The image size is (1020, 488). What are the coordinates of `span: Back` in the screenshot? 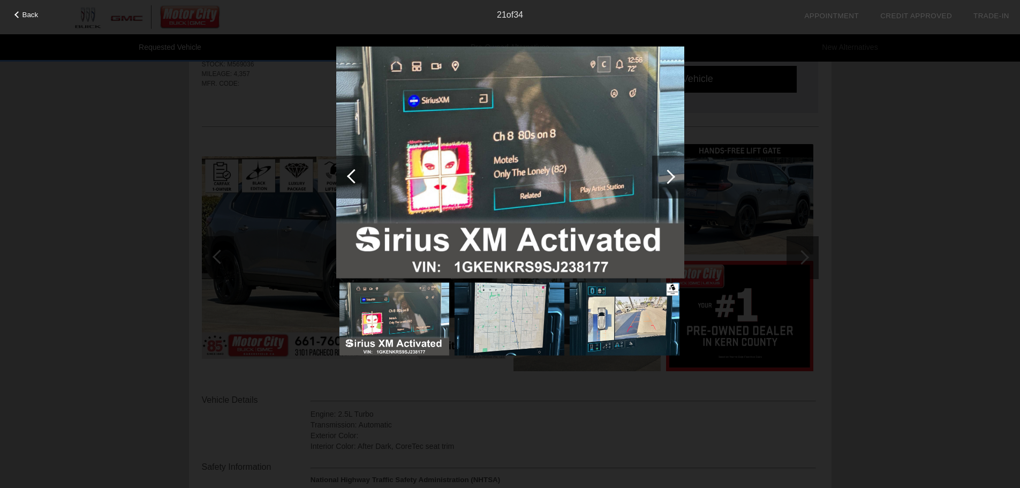 It's located at (31, 14).